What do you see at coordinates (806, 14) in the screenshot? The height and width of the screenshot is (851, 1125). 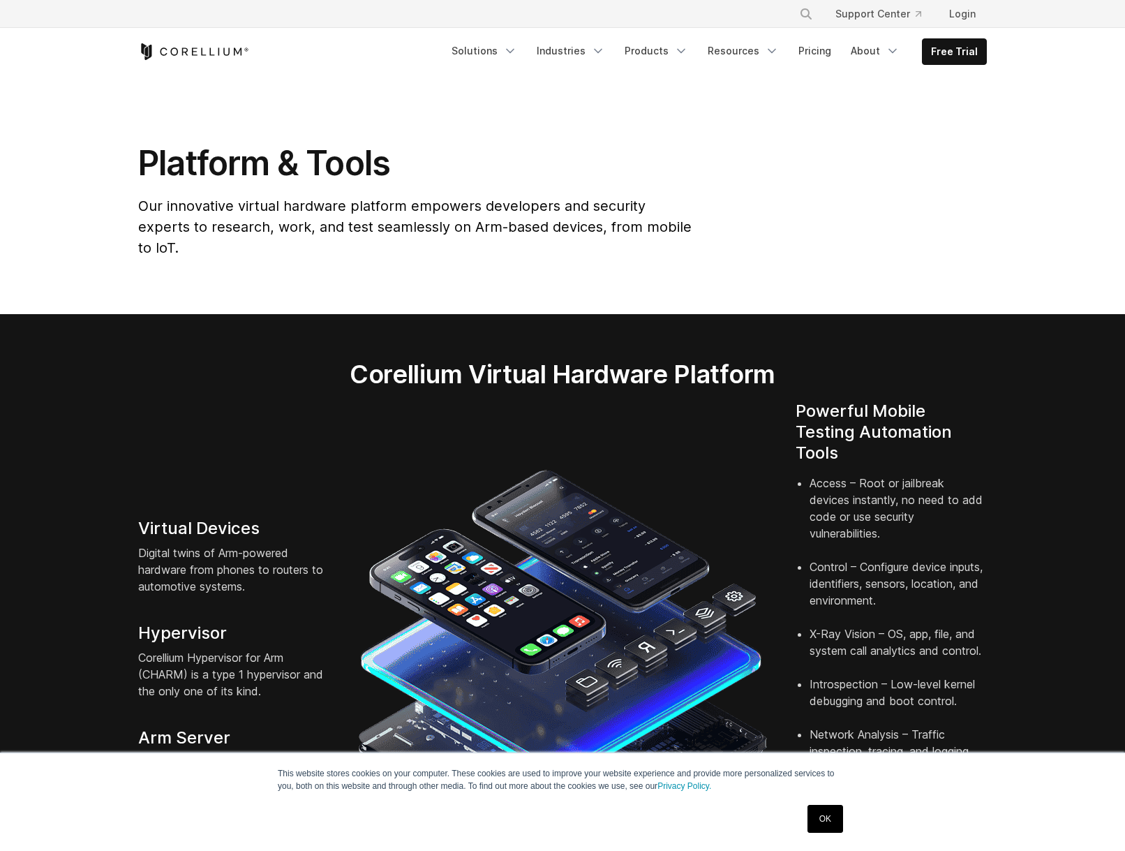 I see `button: Search` at bounding box center [806, 14].